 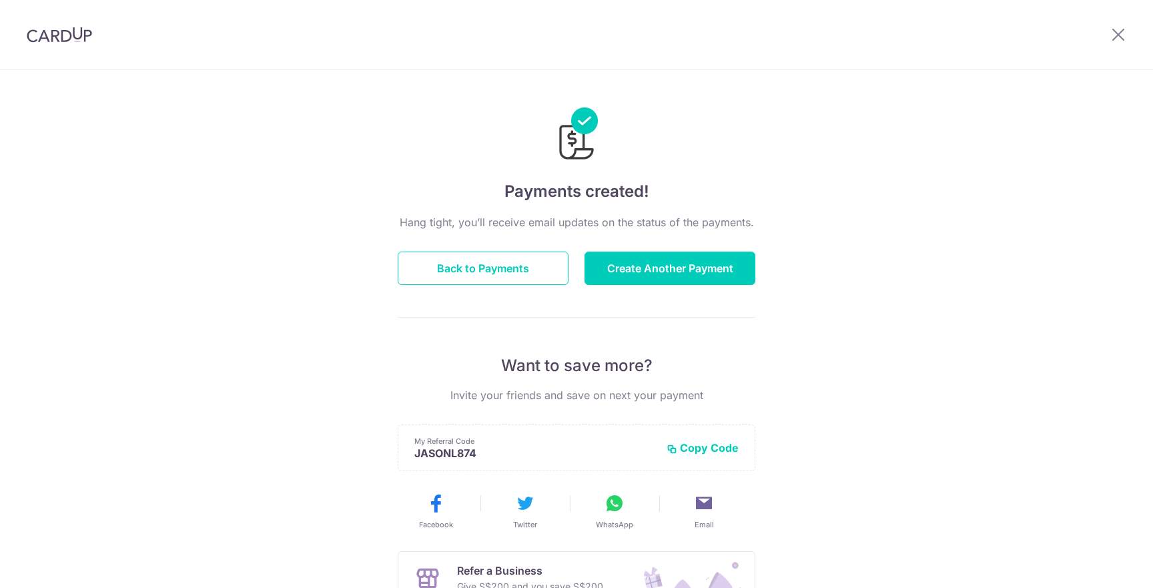 I want to click on button: Email, so click(x=704, y=511).